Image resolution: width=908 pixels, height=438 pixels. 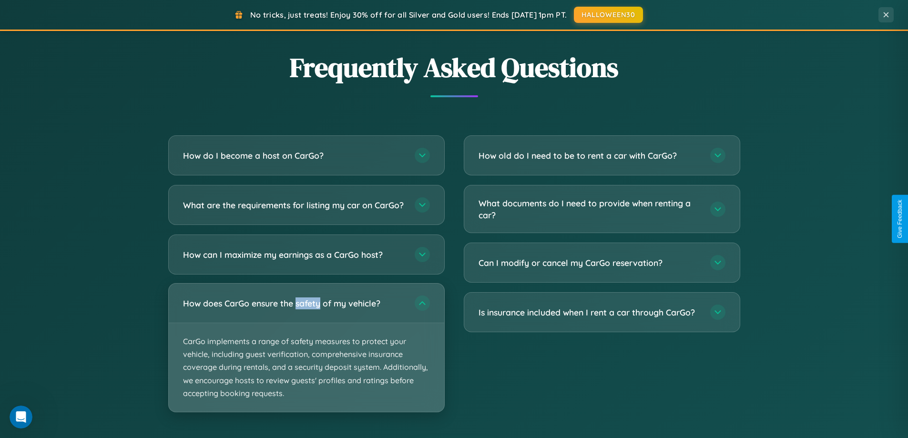 What do you see at coordinates (307, 368) in the screenshot?
I see `p: CarGo implements a range of safety measures to protect your vehicle, including guest verification...` at bounding box center [307, 368].